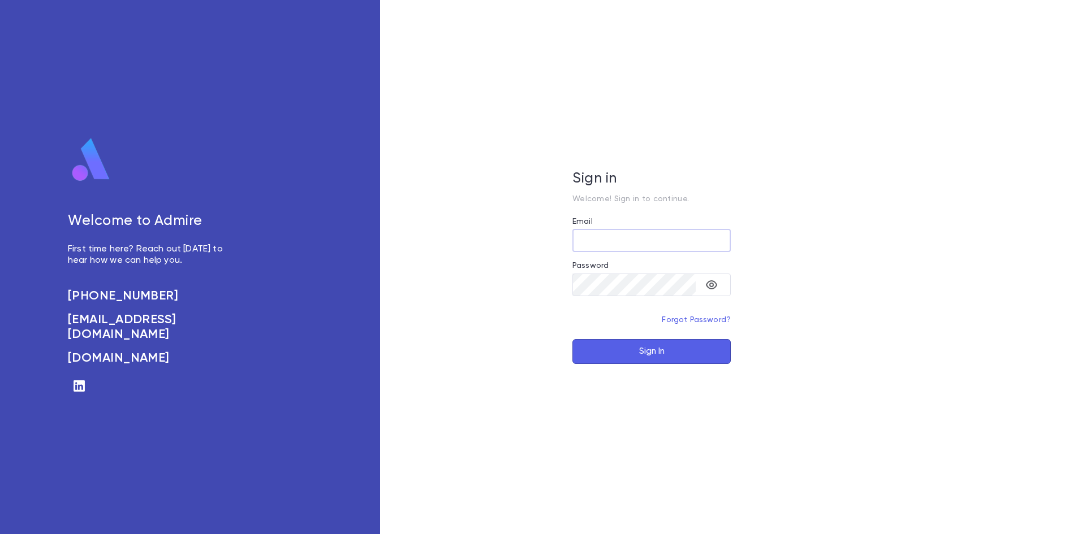 This screenshot has width=1086, height=534. Describe the element at coordinates (711, 285) in the screenshot. I see `button: toggle password visibility` at that location.